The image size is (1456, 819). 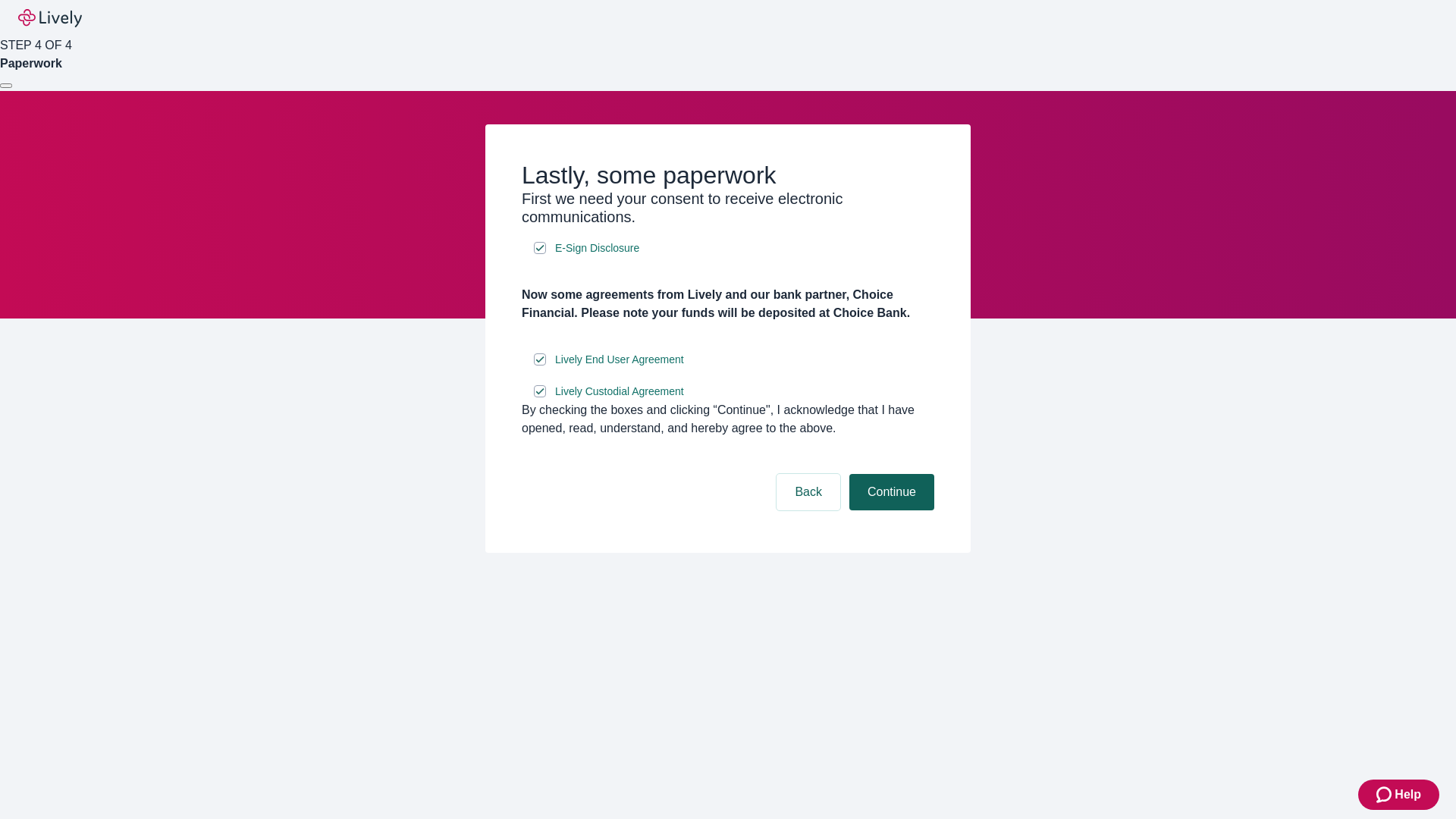 I want to click on img: Lively, so click(x=50, y=19).